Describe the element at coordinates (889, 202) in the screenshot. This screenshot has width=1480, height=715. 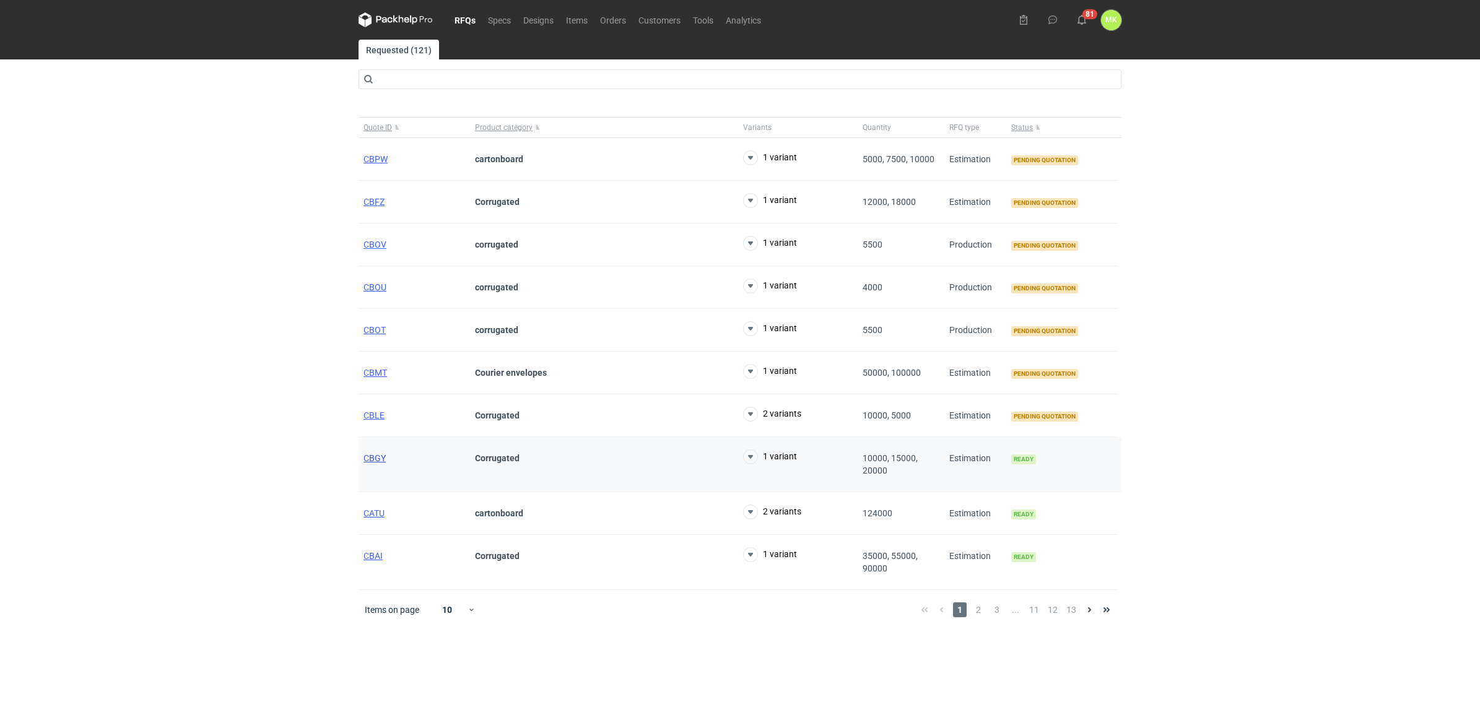
I see `span: 12000, 18000` at that location.